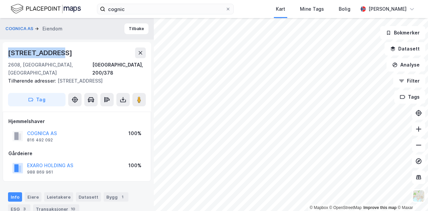 The height and width of the screenshot is (211, 428). What do you see at coordinates (380, 208) in the screenshot?
I see `a: Improve this map` at bounding box center [380, 208].